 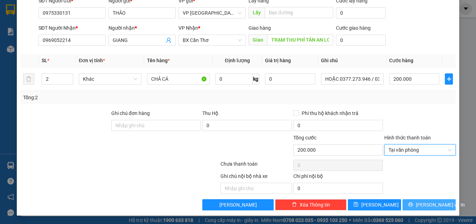 I want to click on div: Tổng: 2, so click(x=104, y=98).